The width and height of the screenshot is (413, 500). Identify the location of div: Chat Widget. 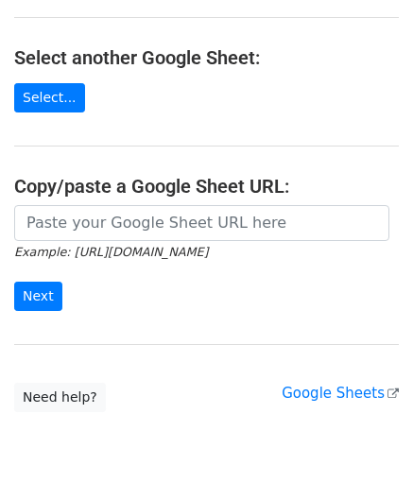
(366, 455).